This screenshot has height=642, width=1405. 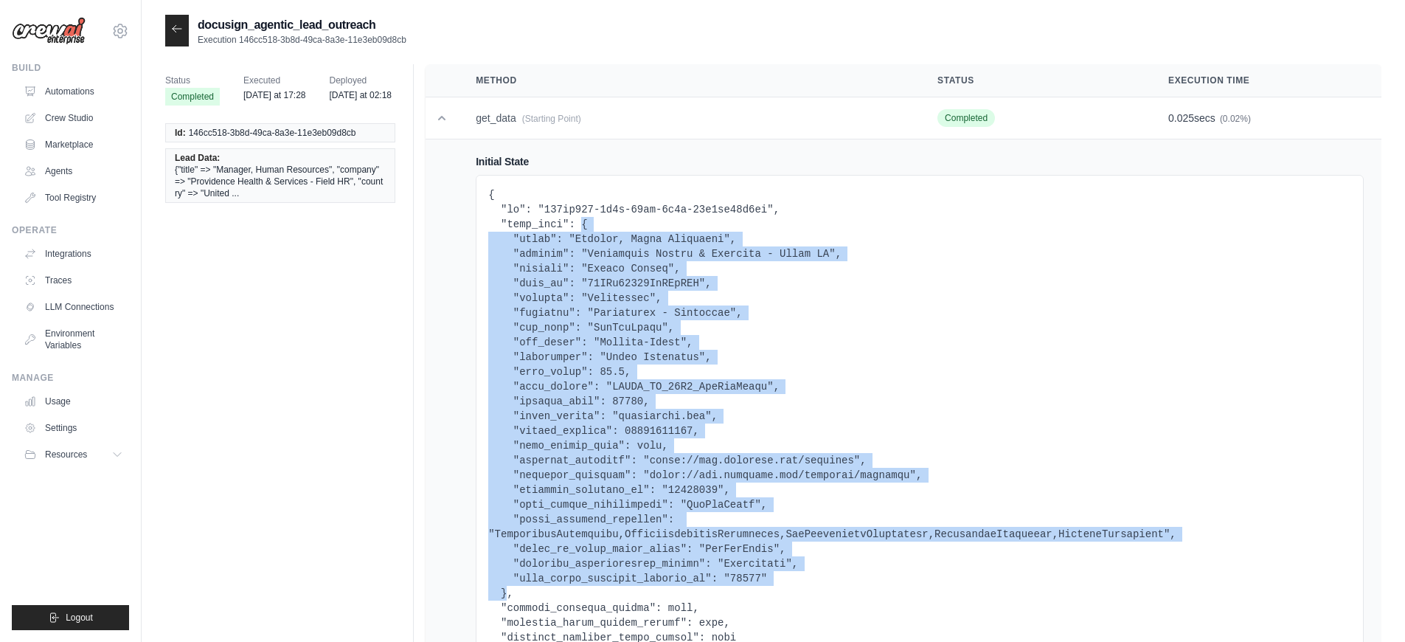 What do you see at coordinates (79, 617) in the screenshot?
I see `span: Logout` at bounding box center [79, 617].